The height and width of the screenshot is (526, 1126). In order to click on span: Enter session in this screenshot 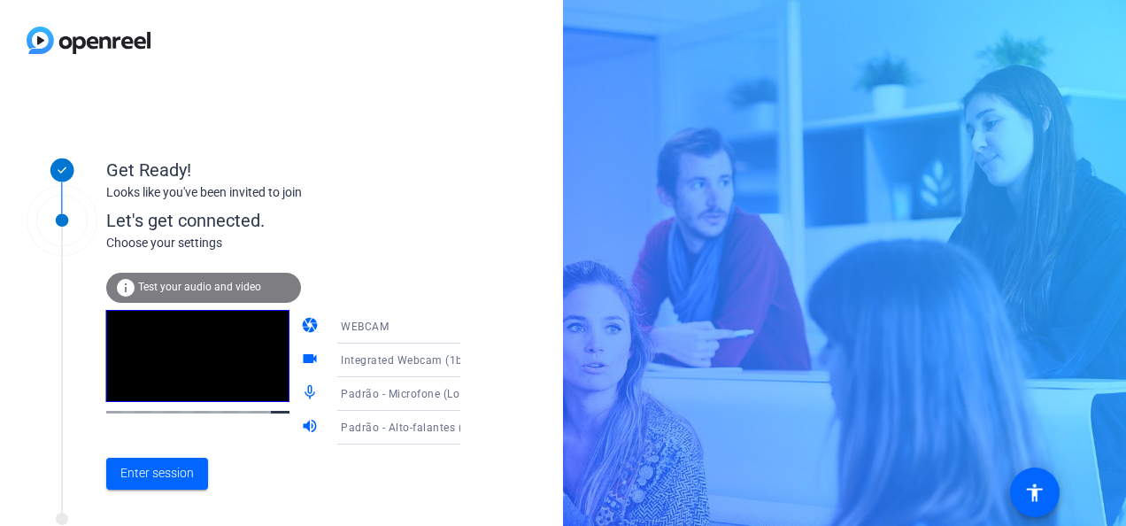, I will do `click(157, 473)`.